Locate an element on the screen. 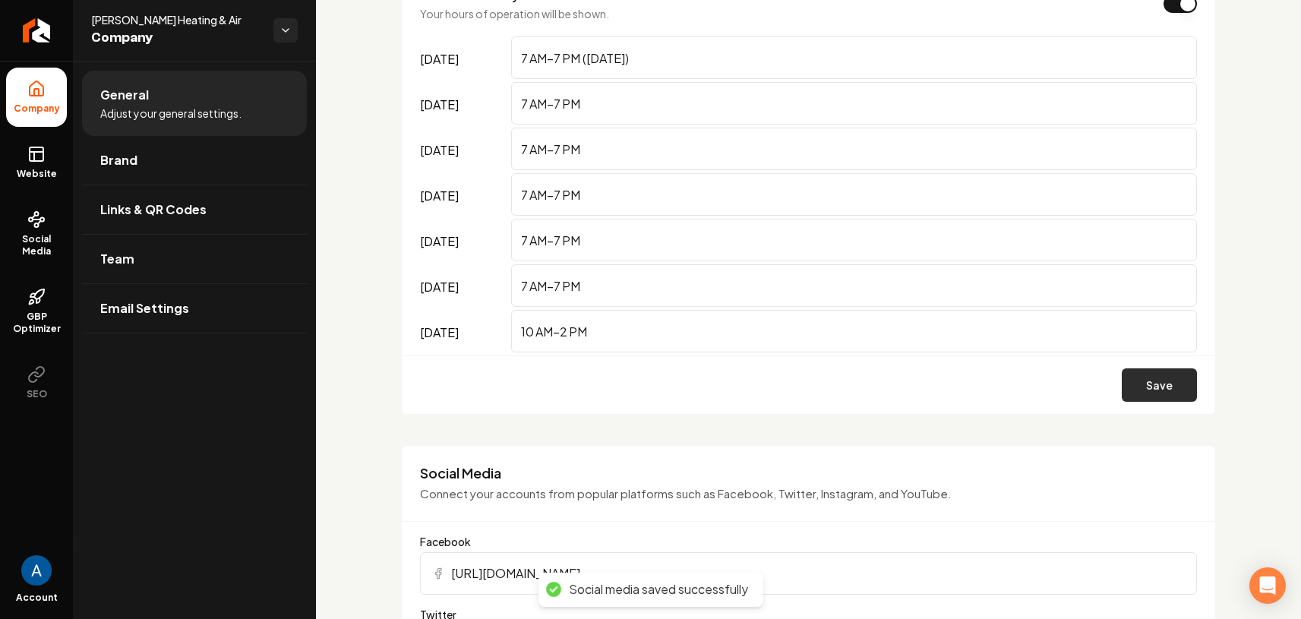 The image size is (1301, 619). img: Rebolt Logo is located at coordinates (36, 30).